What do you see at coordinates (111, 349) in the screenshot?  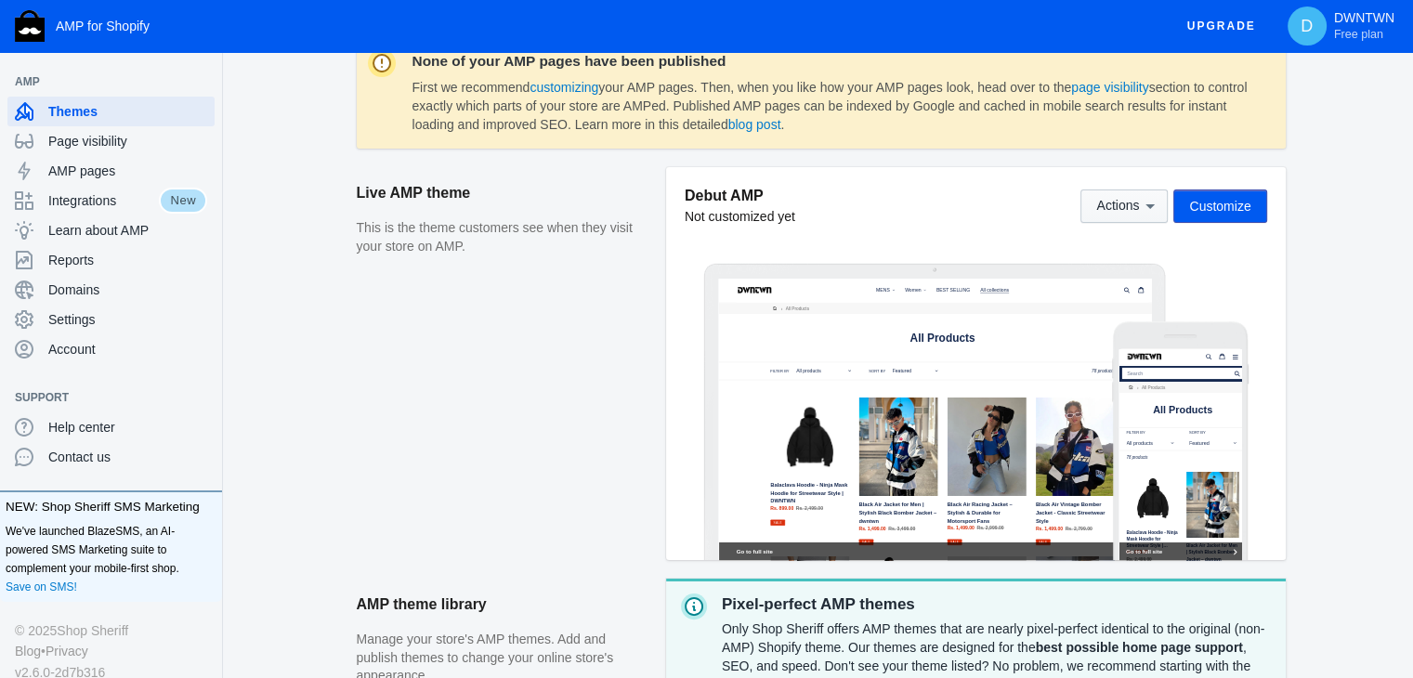 I see `a: Account` at bounding box center [111, 349].